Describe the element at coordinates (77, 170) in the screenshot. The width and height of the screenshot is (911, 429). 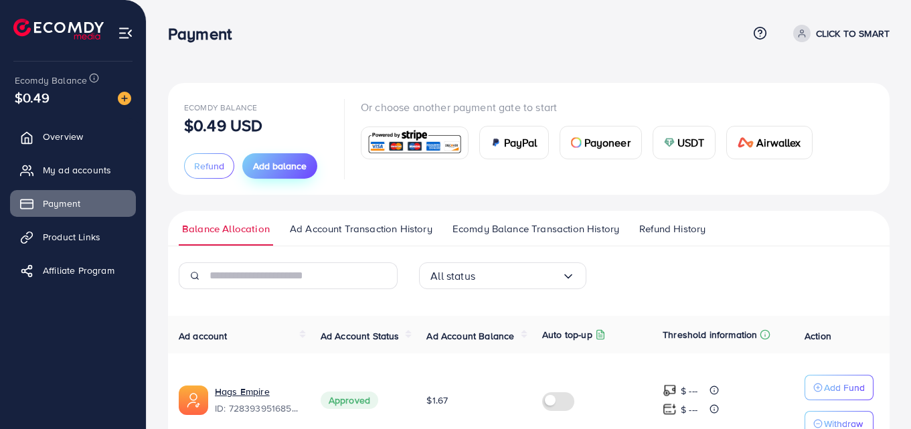
I see `span: My ad accounts` at that location.